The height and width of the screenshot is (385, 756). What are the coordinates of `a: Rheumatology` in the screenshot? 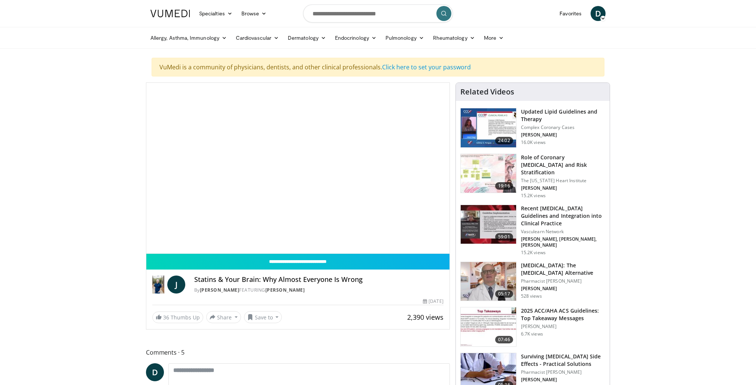 It's located at (454, 38).